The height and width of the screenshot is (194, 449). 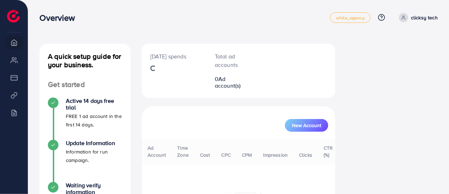 What do you see at coordinates (417, 18) in the screenshot?
I see `a: clicksy tech` at bounding box center [417, 18].